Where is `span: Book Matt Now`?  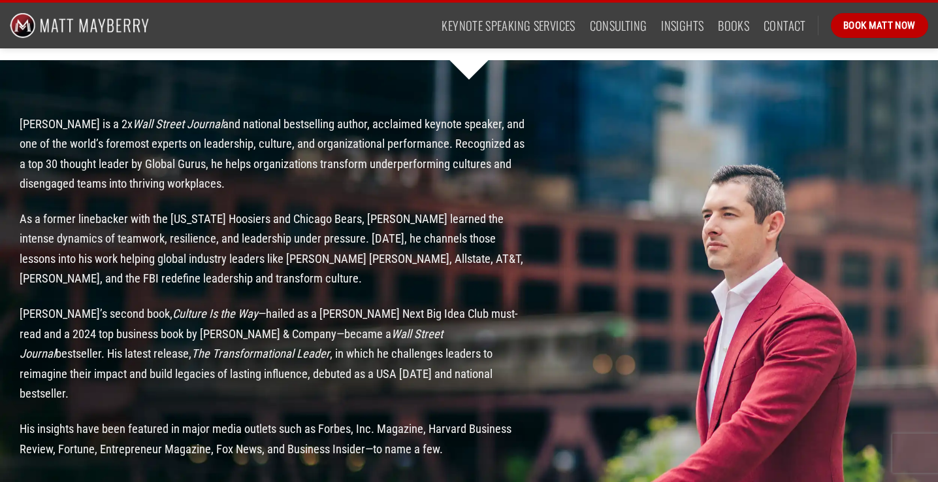
span: Book Matt Now is located at coordinates (880, 25).